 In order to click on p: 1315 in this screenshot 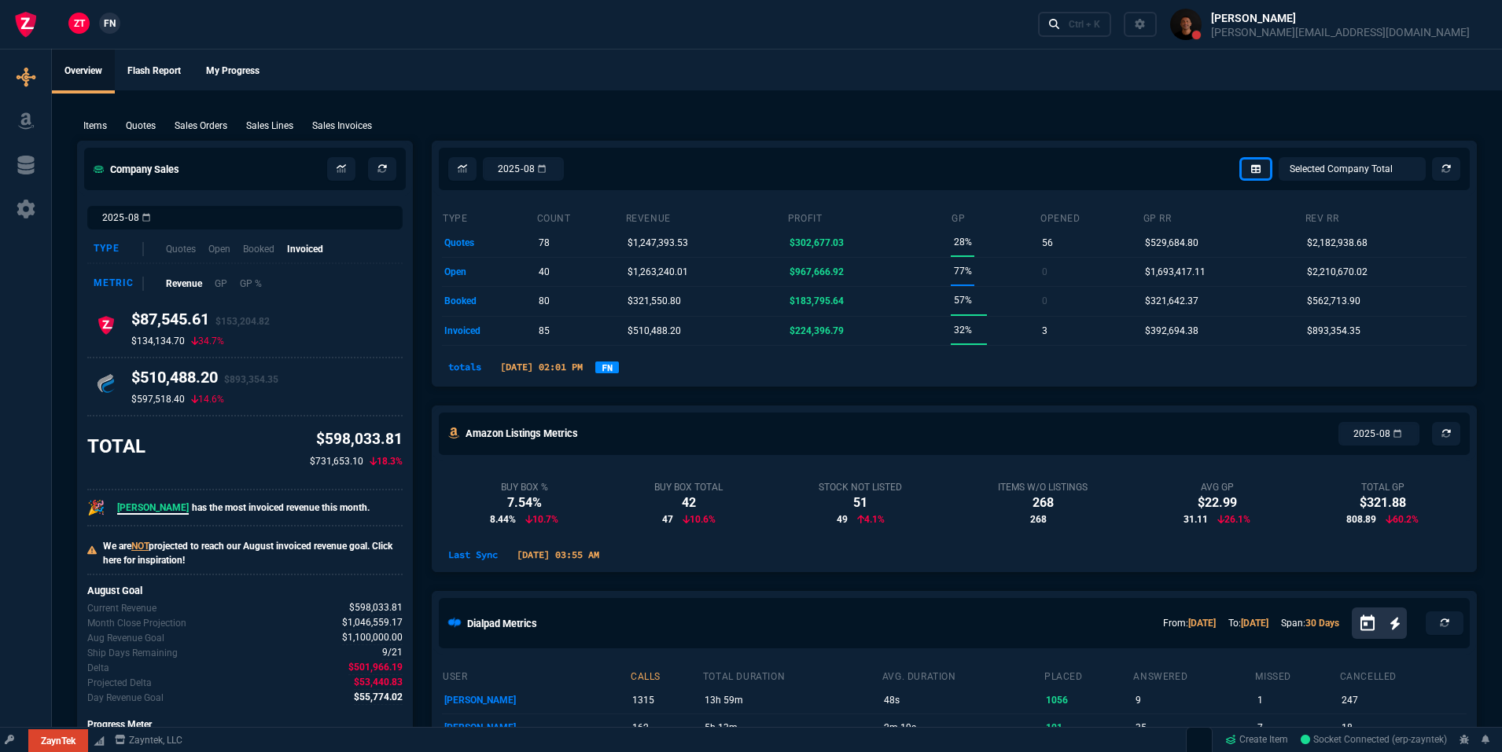, I will do `click(665, 701)`.